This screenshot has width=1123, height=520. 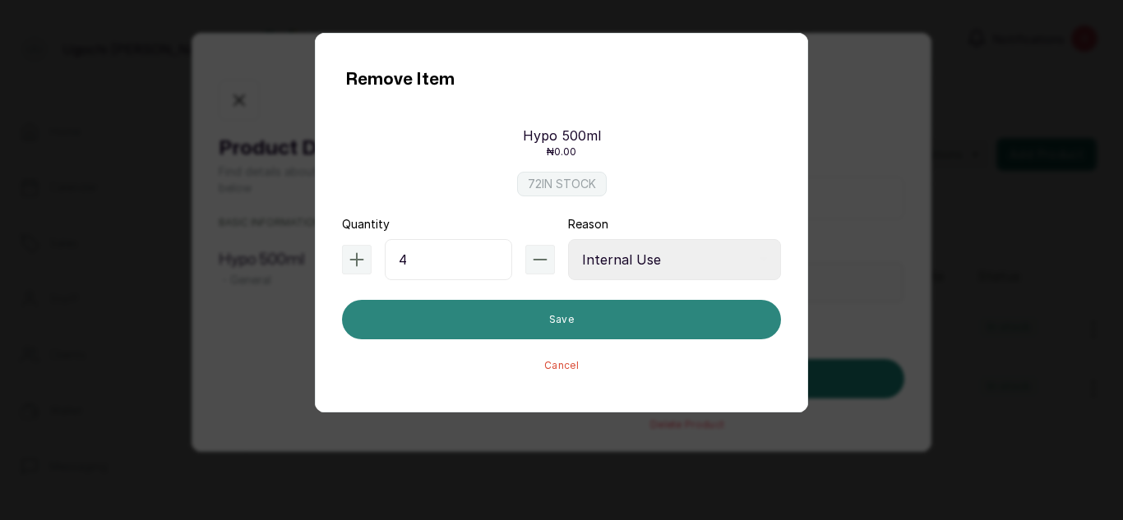 What do you see at coordinates (366, 224) in the screenshot?
I see `label: Quantity` at bounding box center [366, 224].